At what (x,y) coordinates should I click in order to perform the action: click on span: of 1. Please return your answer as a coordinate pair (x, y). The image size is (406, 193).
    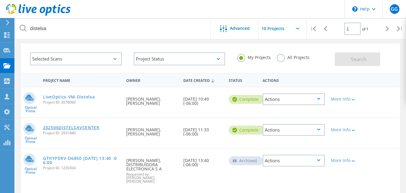
    Looking at the image, I should click on (366, 29).